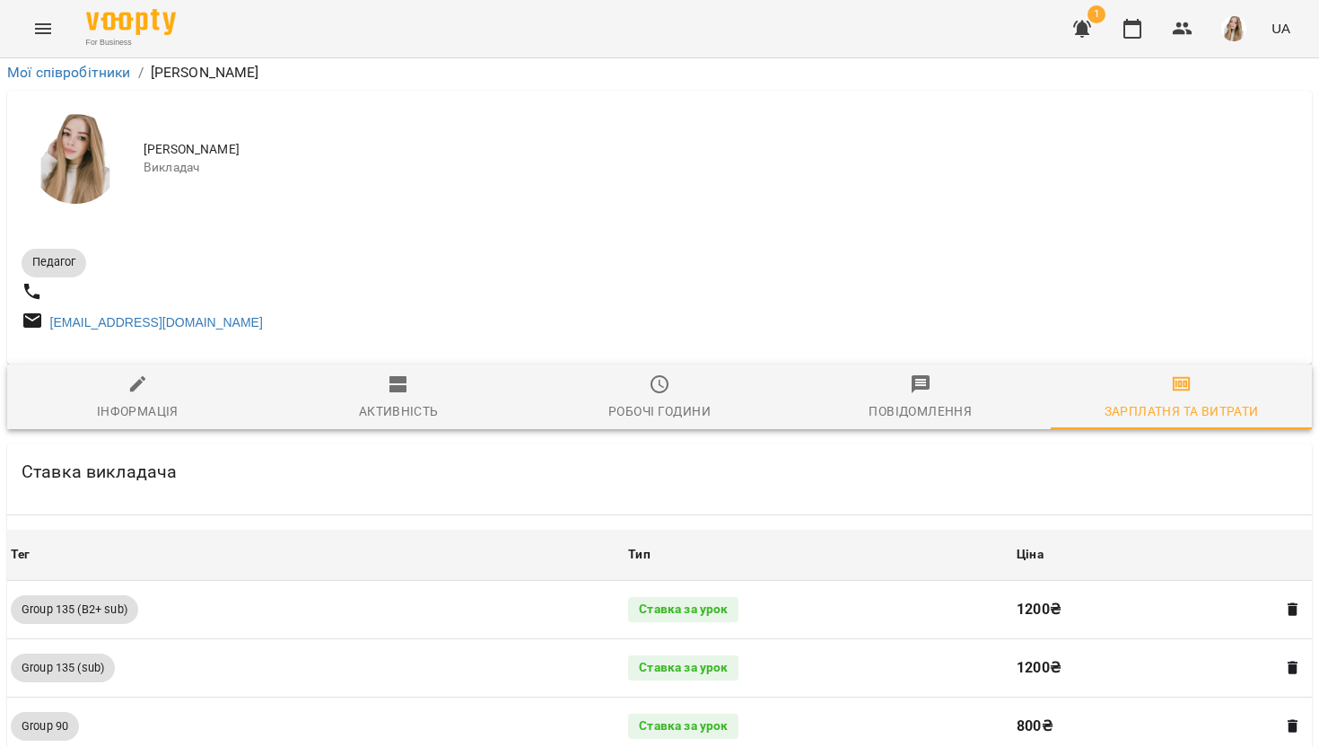 Image resolution: width=1319 pixels, height=747 pixels. I want to click on th: Тег, so click(316, 555).